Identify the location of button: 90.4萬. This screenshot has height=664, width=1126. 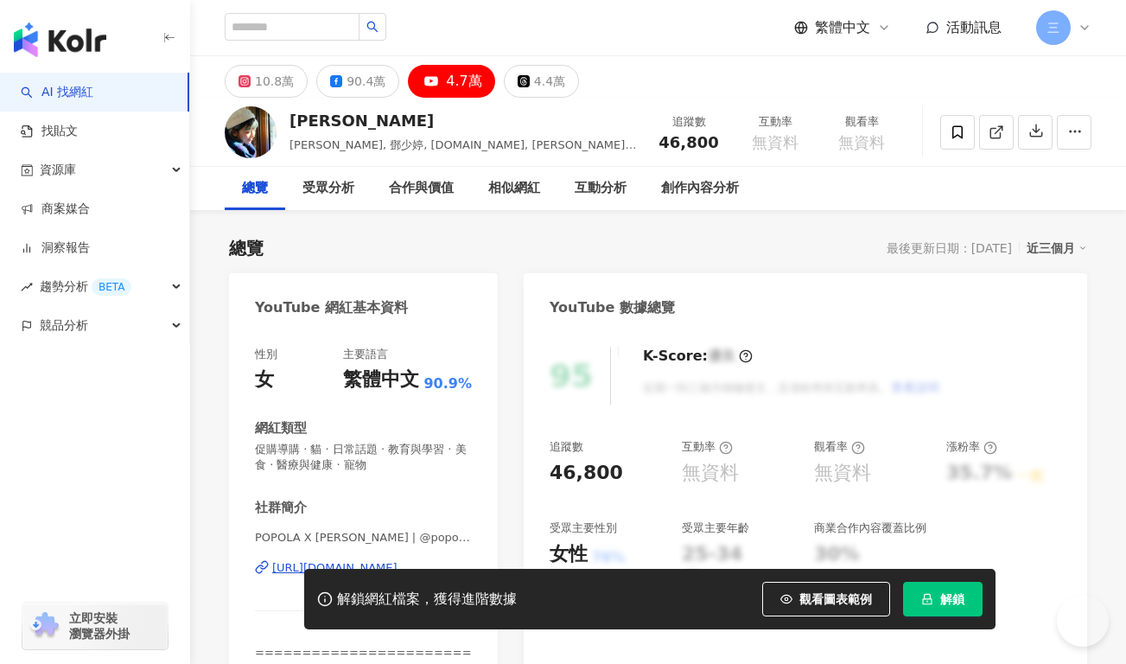
(358, 81).